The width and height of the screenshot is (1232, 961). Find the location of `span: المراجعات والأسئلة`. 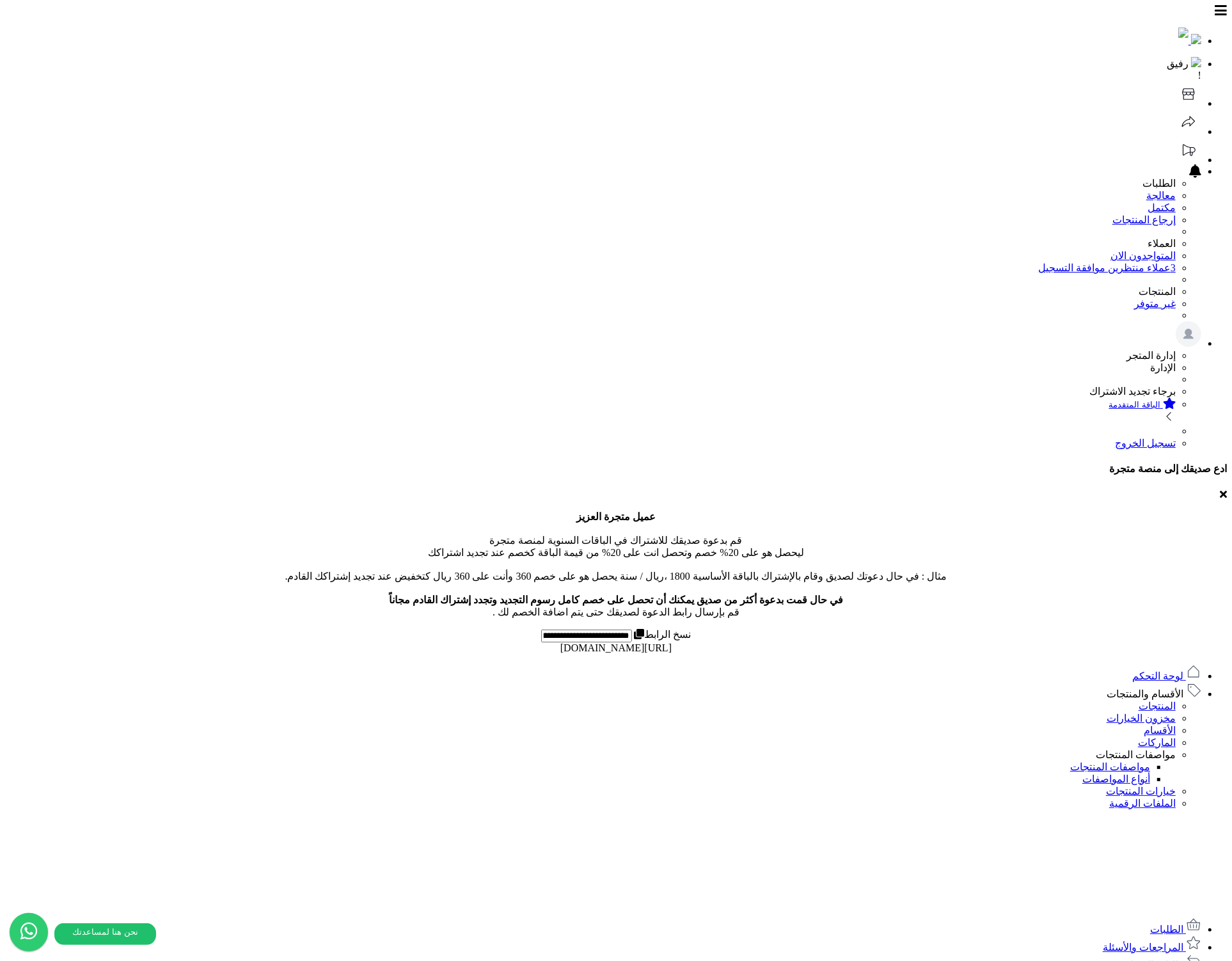

span: المراجعات والأسئلة is located at coordinates (1144, 948).